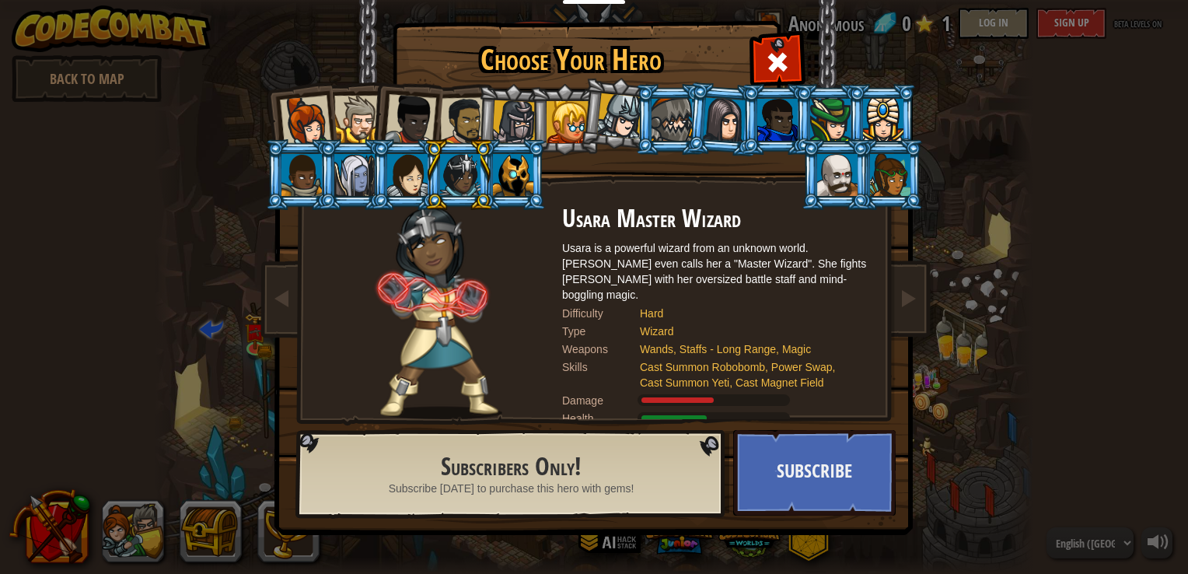 The width and height of the screenshot is (1188, 574). What do you see at coordinates (353, 117) in the screenshot?
I see `li: Sir Tharin Thunderfist` at bounding box center [353, 117].